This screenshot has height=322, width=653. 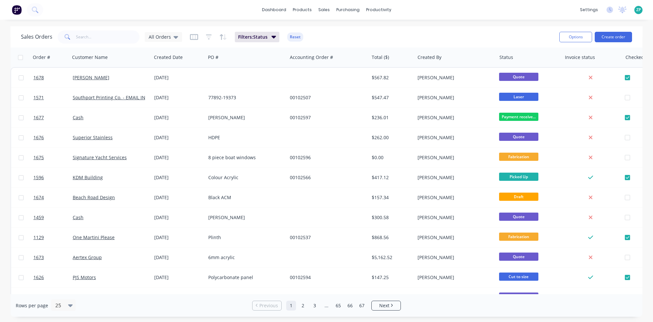 I want to click on span: 1676, so click(x=39, y=138).